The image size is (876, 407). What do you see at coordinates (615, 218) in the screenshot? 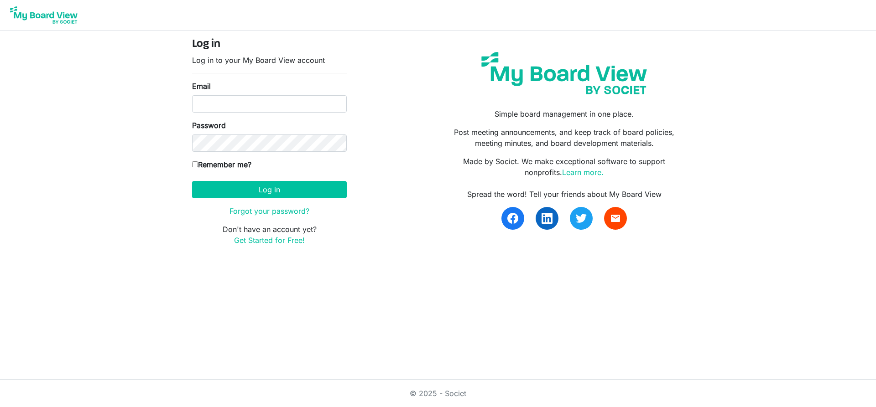
I see `a: email` at bounding box center [615, 218].